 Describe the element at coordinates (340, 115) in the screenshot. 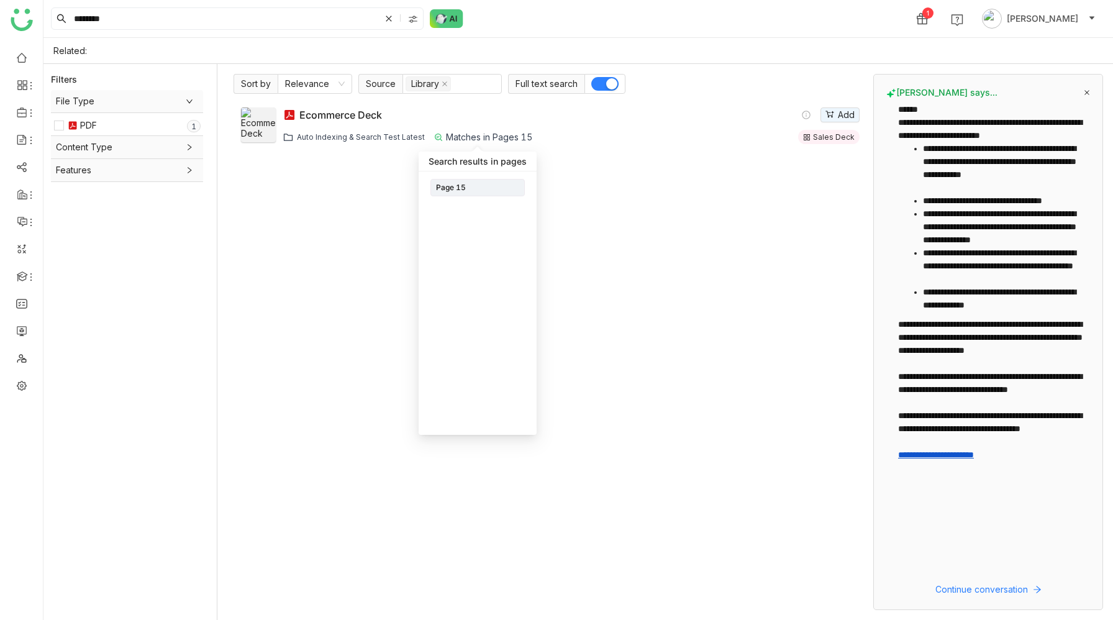

I see `div: Ecommerce Deck` at that location.